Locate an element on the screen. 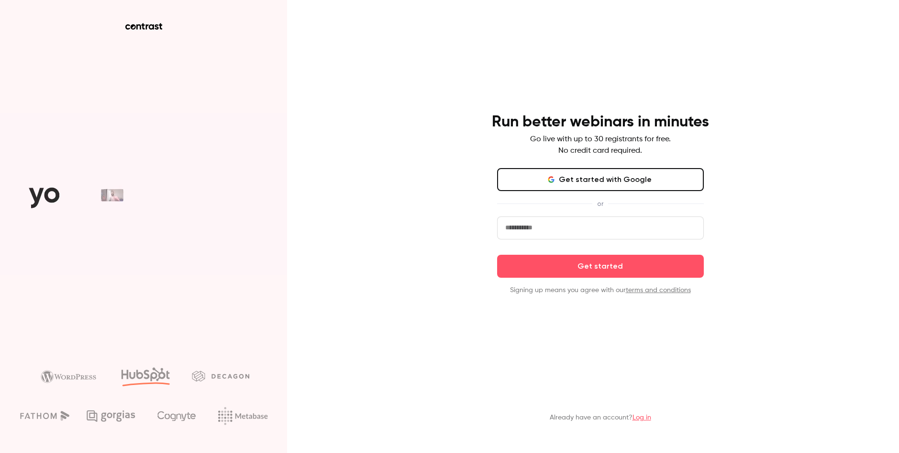 This screenshot has width=899, height=453. p: Go live with up to 30 registrants for free. No credit card required. is located at coordinates (601, 145).